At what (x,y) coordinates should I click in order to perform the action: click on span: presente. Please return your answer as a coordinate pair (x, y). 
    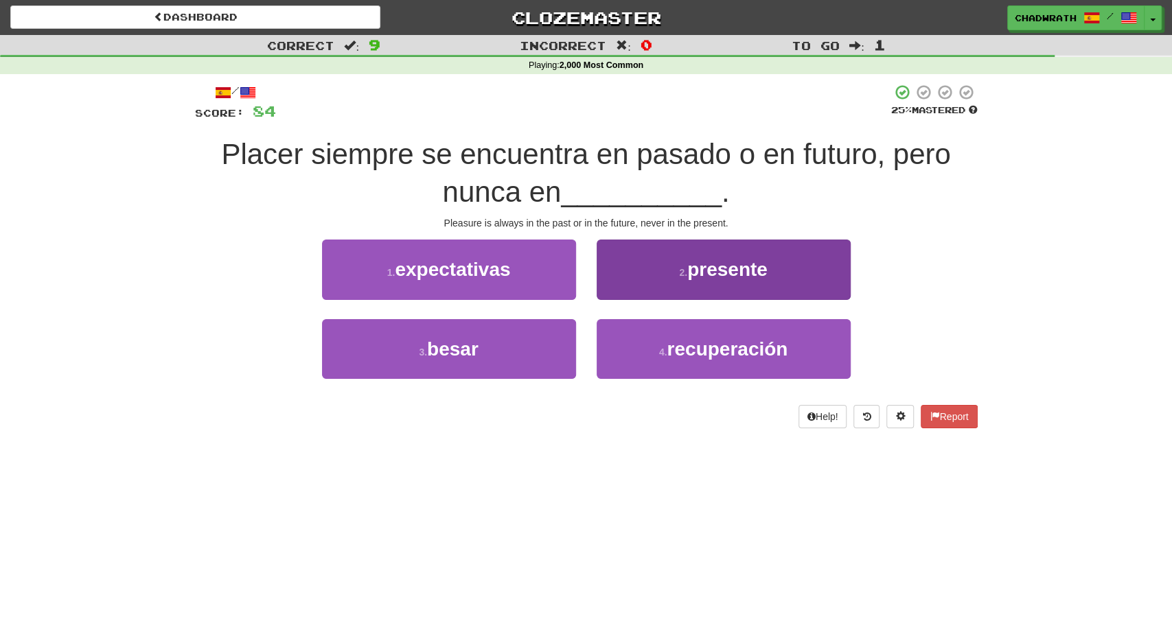
    Looking at the image, I should click on (727, 269).